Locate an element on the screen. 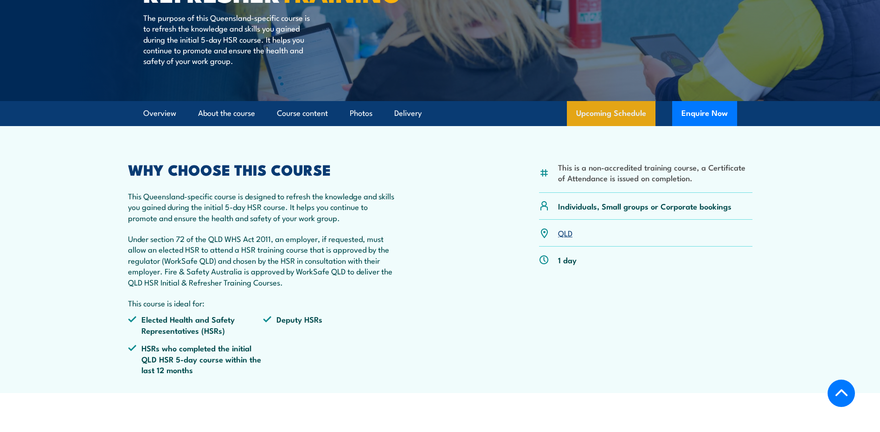  li: Deputy HSRs is located at coordinates (331, 325).